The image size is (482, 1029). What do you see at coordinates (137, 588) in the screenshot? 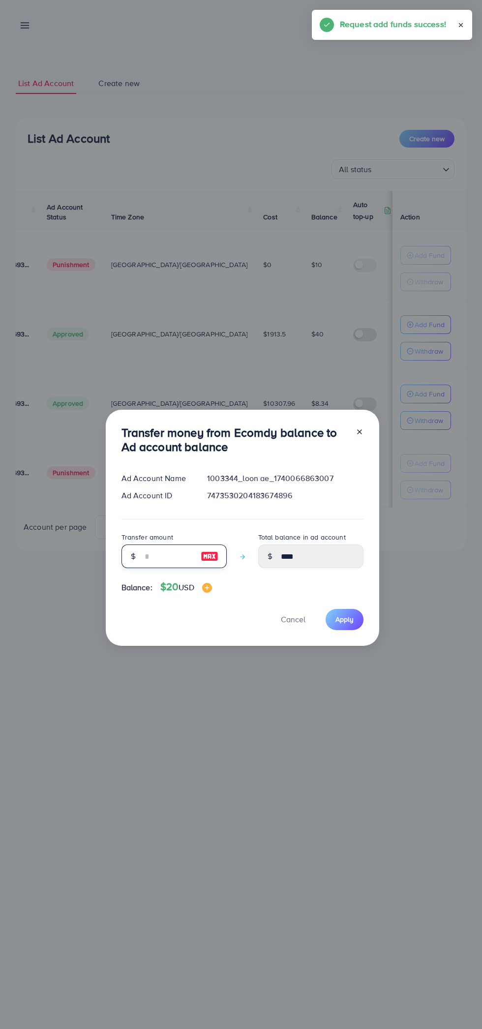
I see `span: Balance:` at bounding box center [137, 588].